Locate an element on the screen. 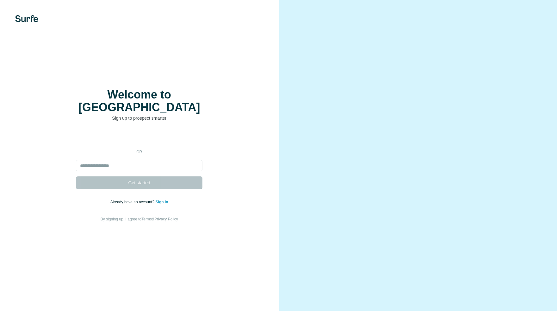 The height and width of the screenshot is (311, 557). img: Surfe's logo is located at coordinates (27, 19).